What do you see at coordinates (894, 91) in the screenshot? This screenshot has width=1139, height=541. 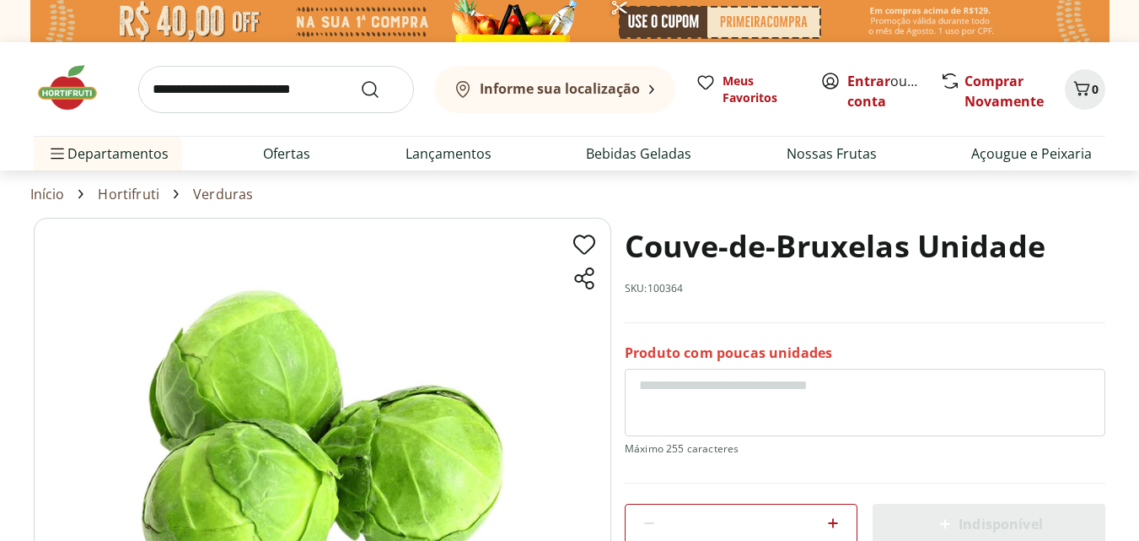 I see `a: Criar conta` at bounding box center [894, 91].